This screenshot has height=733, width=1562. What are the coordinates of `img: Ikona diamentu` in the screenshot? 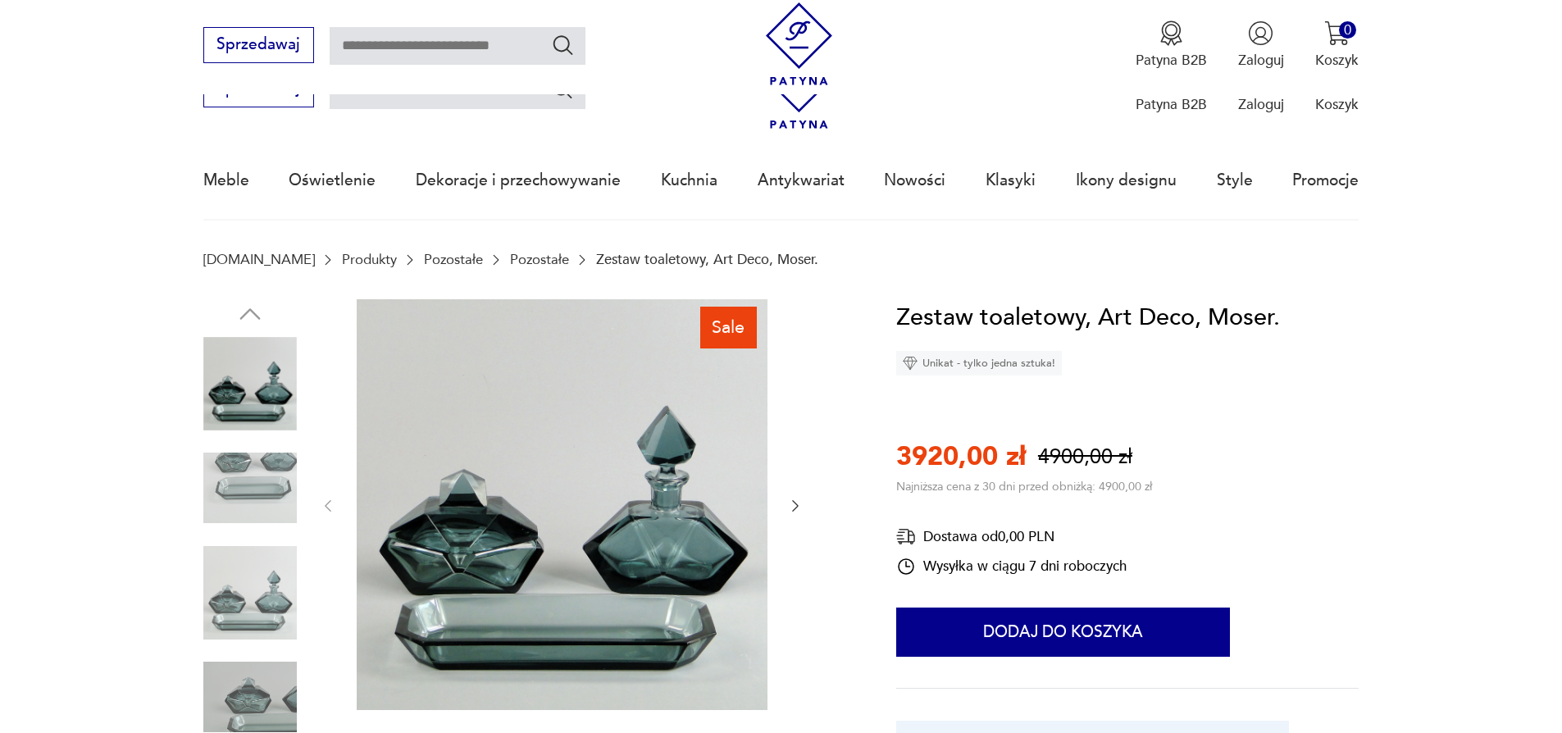 It's located at (910, 363).